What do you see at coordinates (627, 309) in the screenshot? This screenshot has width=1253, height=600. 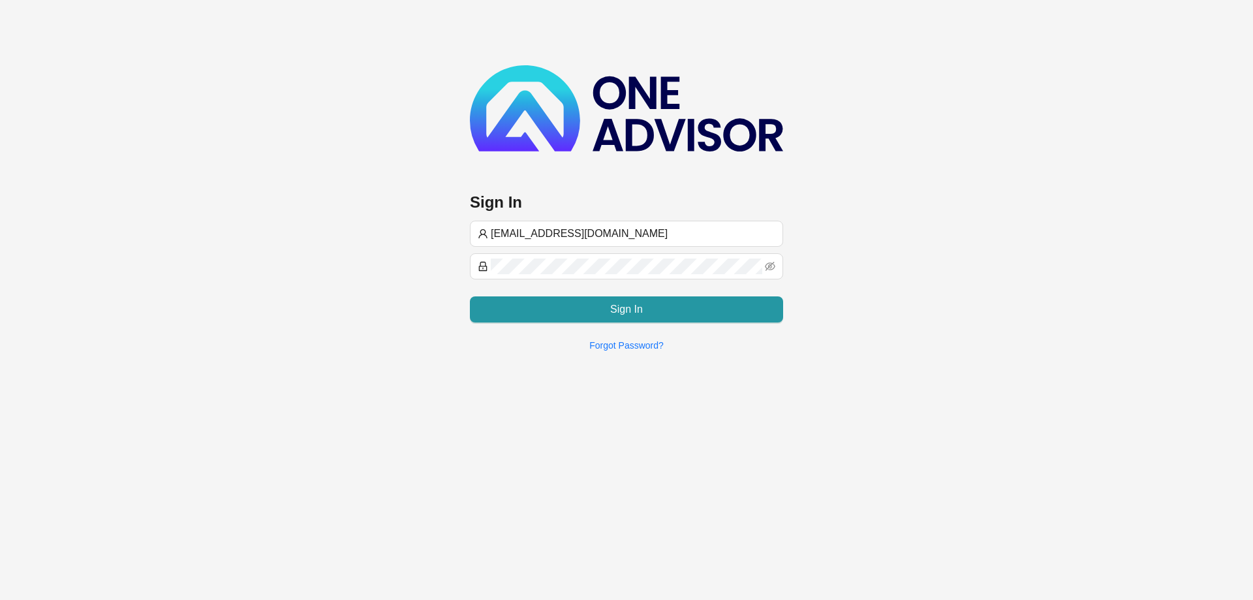 I see `button: Sign In` at bounding box center [627, 309].